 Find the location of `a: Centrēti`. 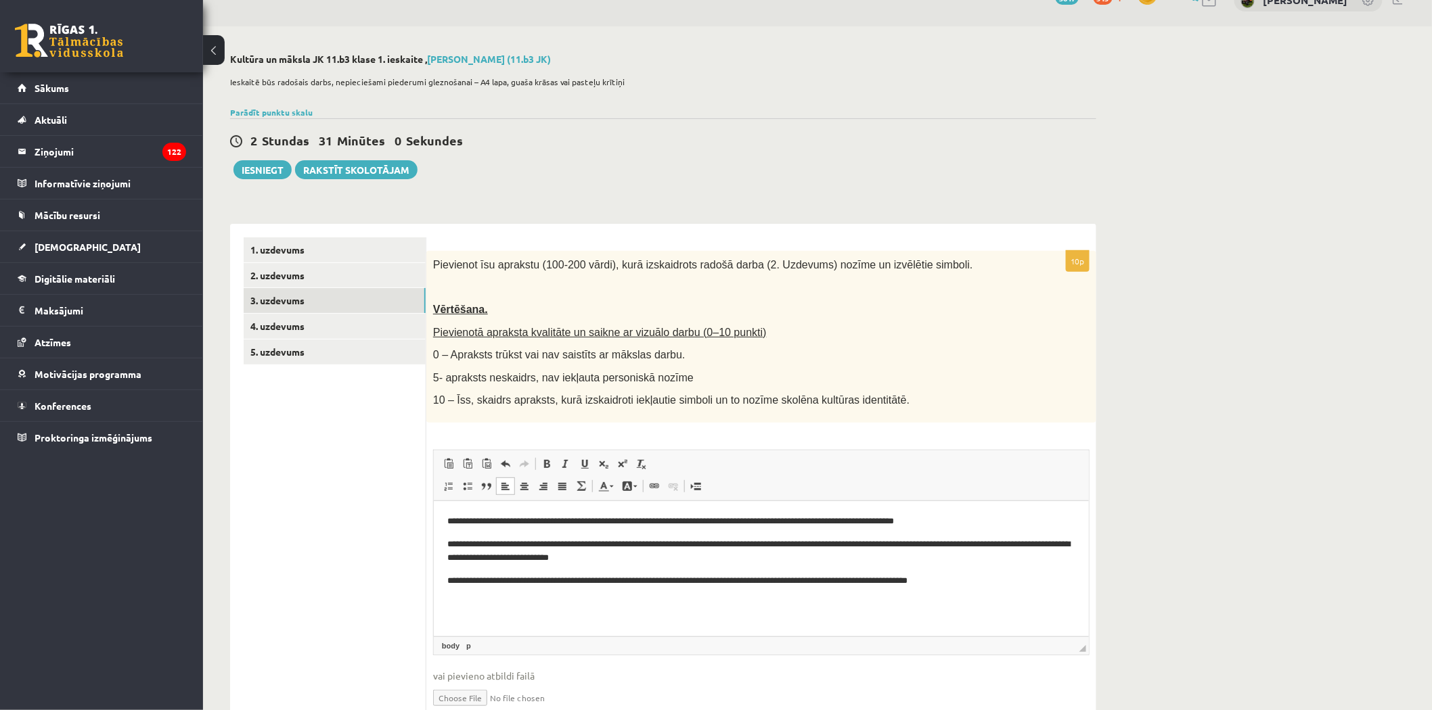

a: Centrēti is located at coordinates (524, 486).